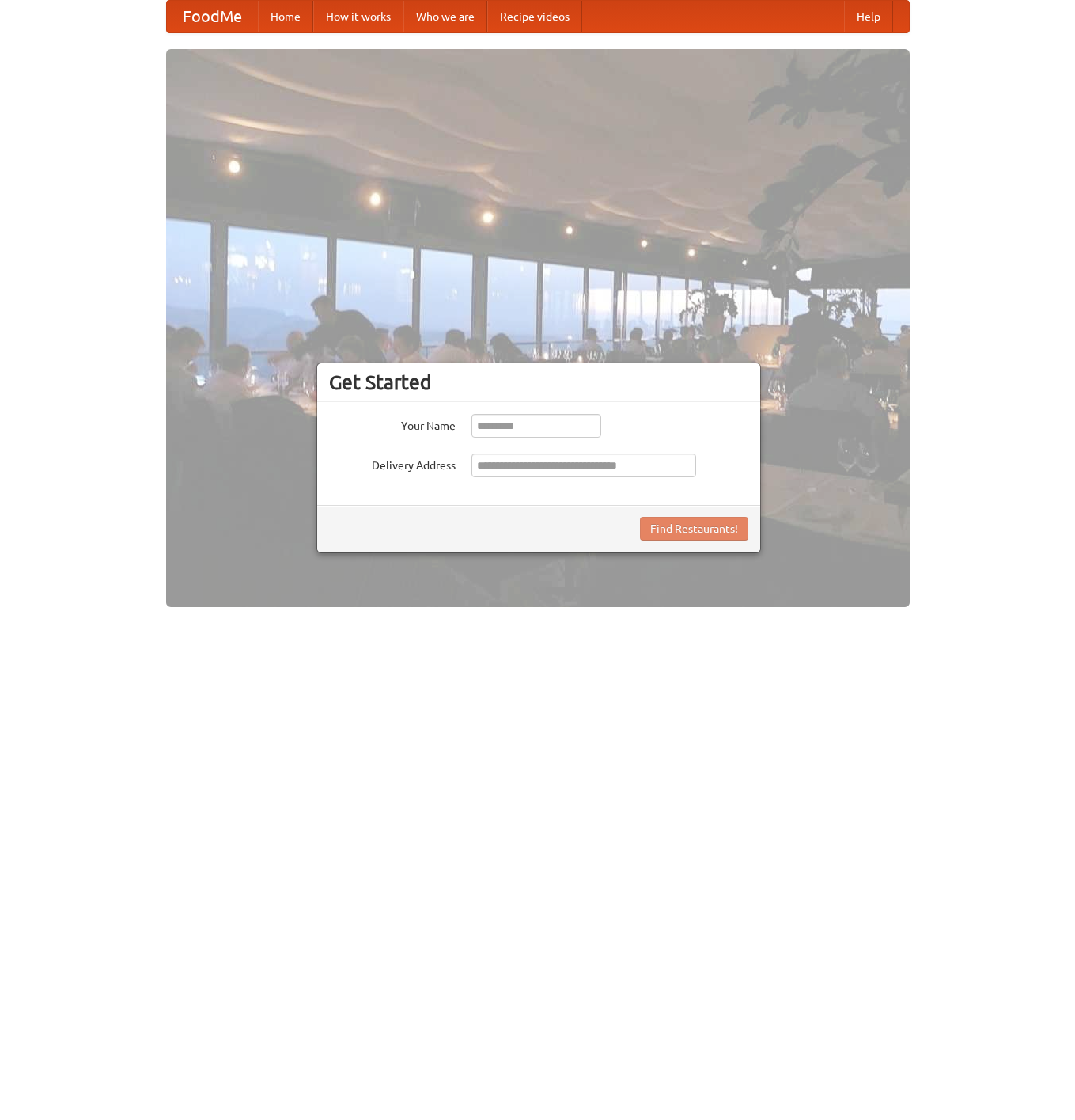 The width and height of the screenshot is (1075, 1120). What do you see at coordinates (392, 423) in the screenshot?
I see `label: Your Name` at bounding box center [392, 423].